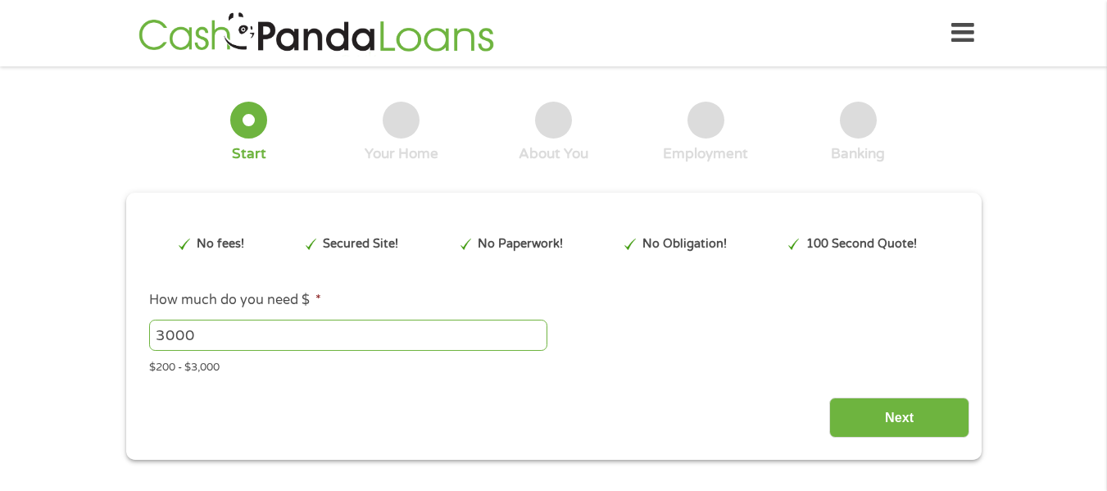  Describe the element at coordinates (858, 154) in the screenshot. I see `div: Banking` at that location.